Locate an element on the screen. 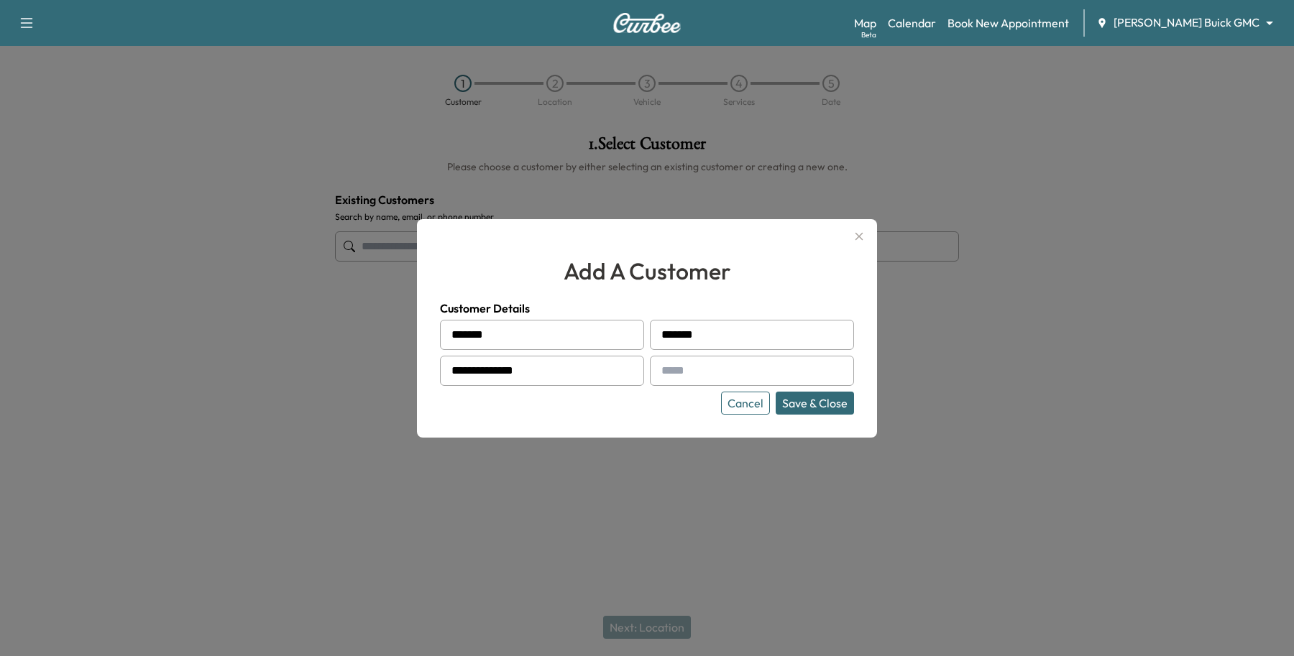  h4: Customer Details is located at coordinates (647, 308).